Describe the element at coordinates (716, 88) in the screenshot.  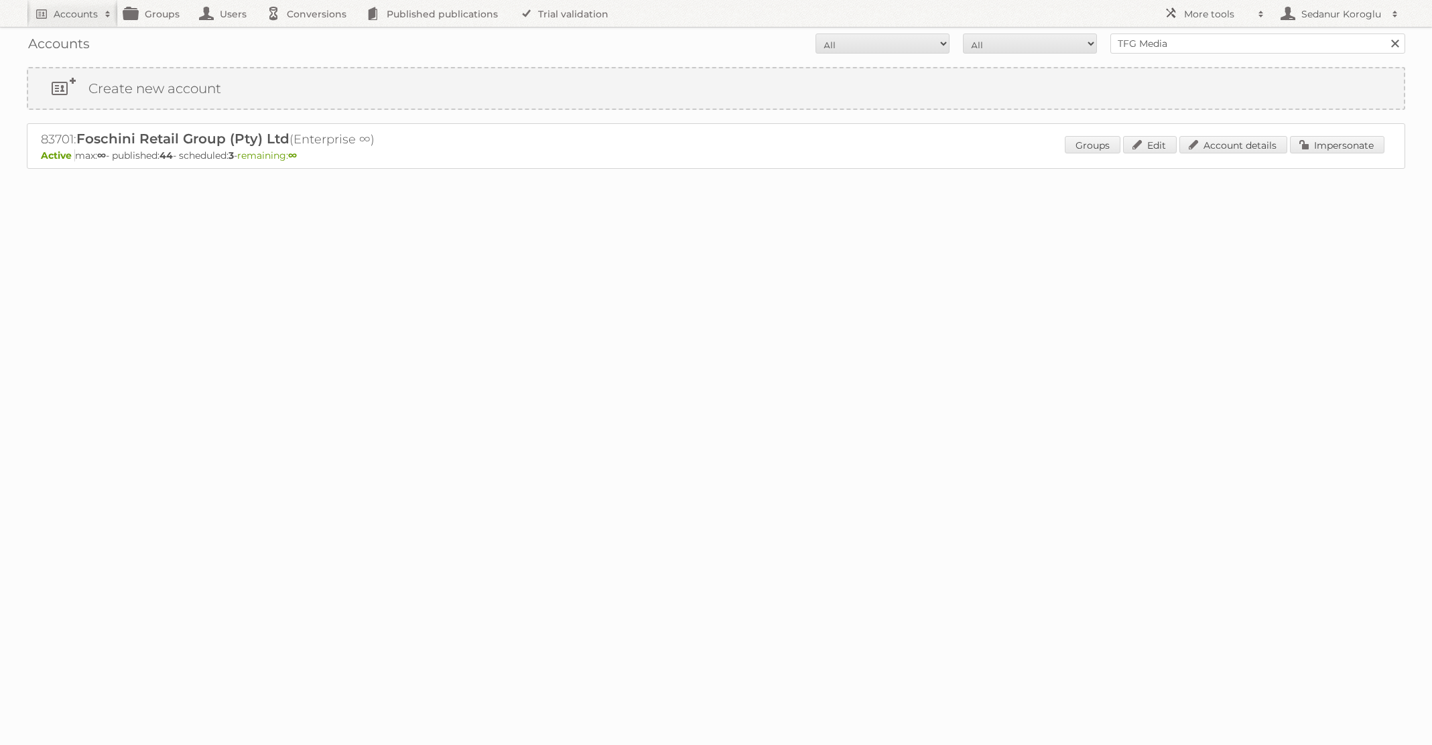
I see `a: Create new account` at that location.